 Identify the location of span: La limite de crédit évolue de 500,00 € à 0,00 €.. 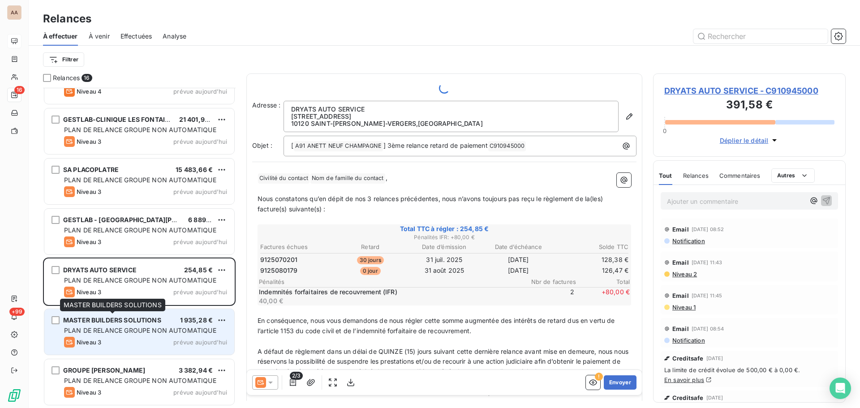
(750, 370).